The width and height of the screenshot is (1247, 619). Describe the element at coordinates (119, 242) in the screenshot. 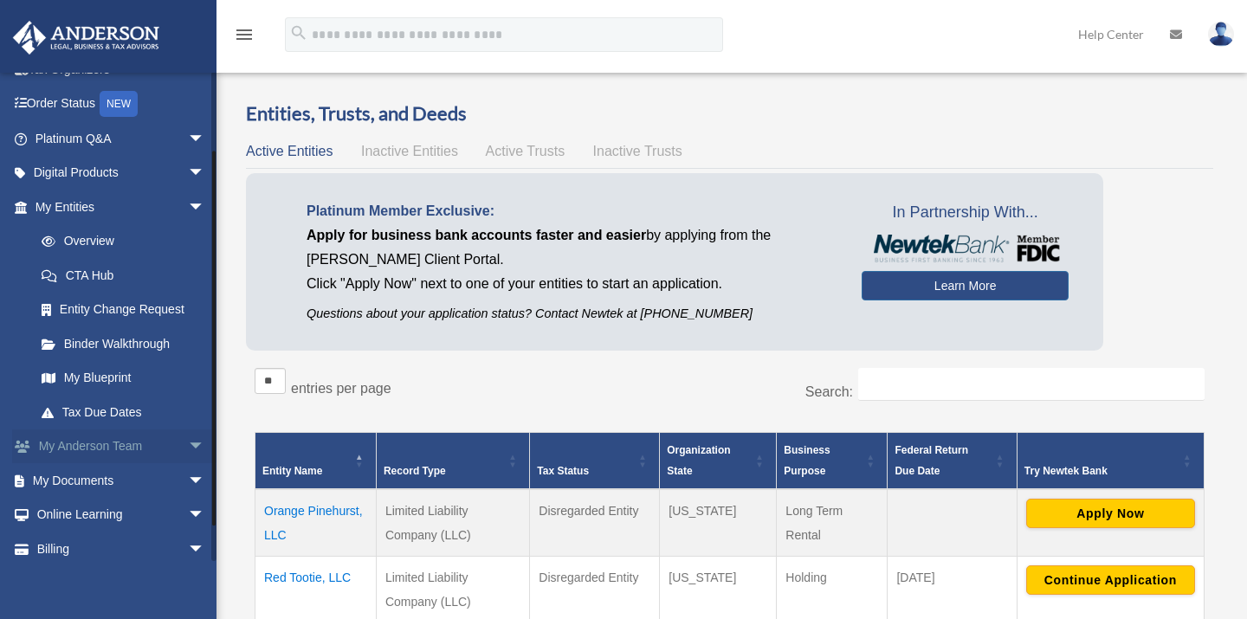

I see `a: Overview` at that location.